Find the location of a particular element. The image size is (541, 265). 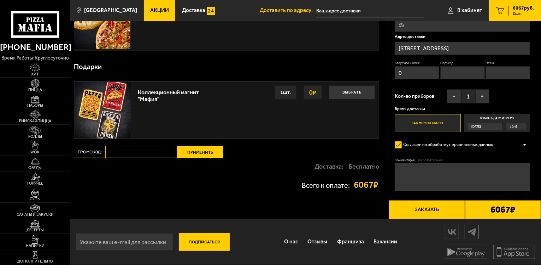

span: Кол-во приборов is located at coordinates (415, 96).